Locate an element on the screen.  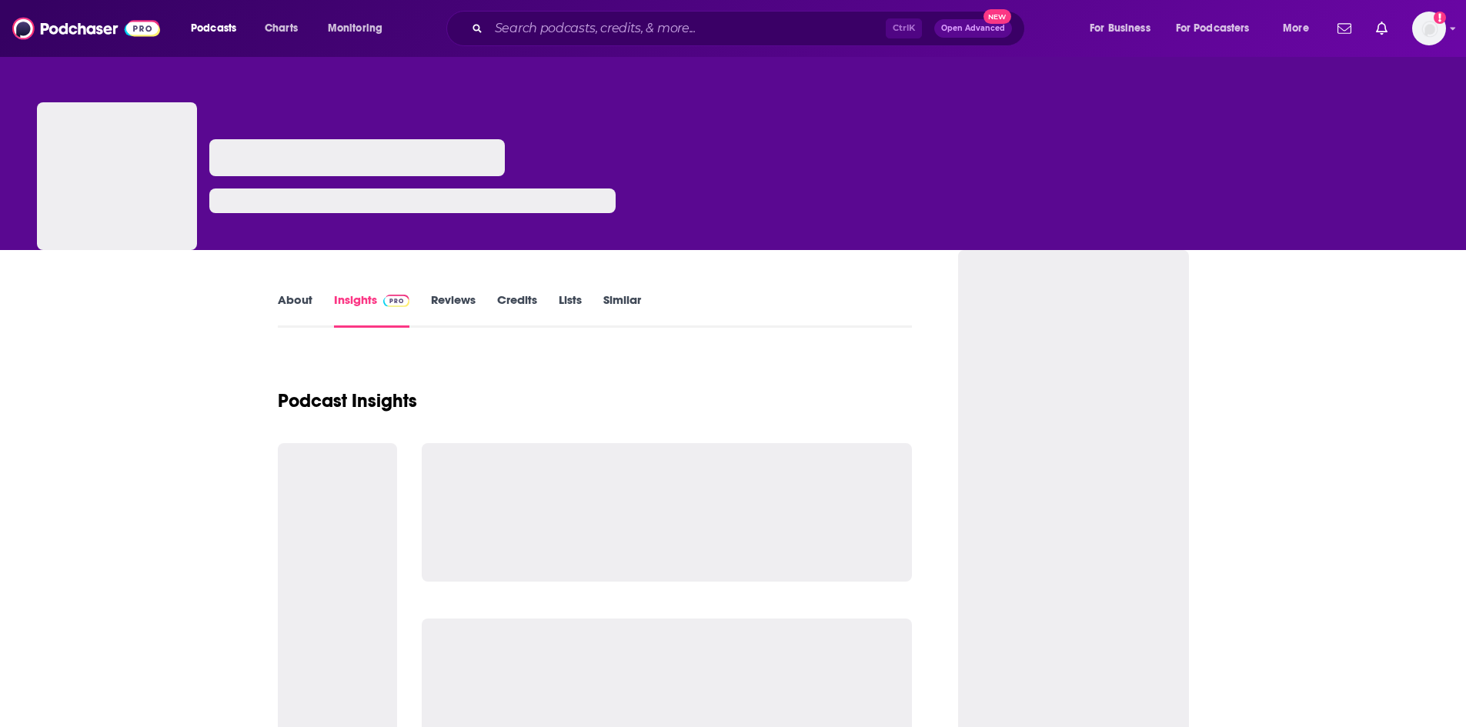
a: Similar is located at coordinates (622, 310).